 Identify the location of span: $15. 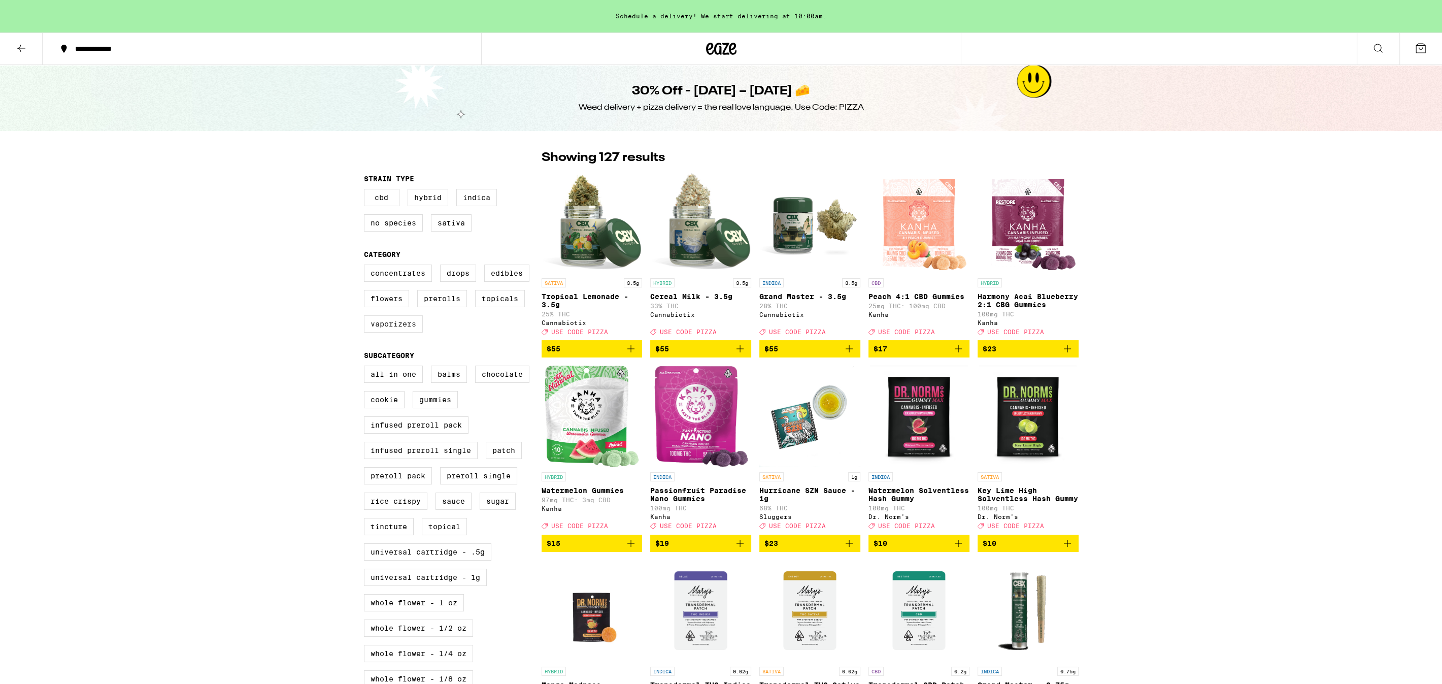
(553, 543).